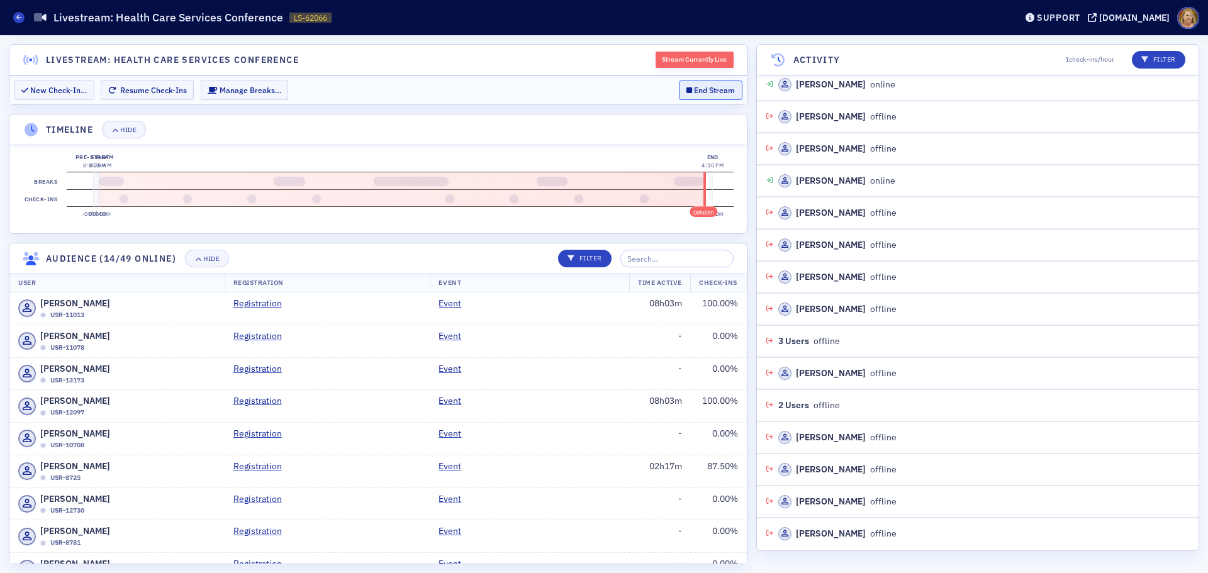  I want to click on span: 1 check-ins/hour, so click(1090, 60).